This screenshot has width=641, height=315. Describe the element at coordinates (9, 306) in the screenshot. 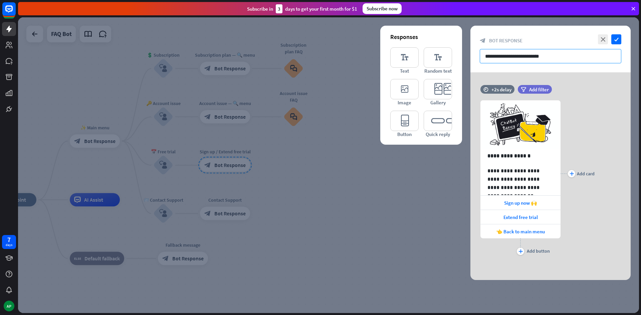

I see `div: AP` at that location.